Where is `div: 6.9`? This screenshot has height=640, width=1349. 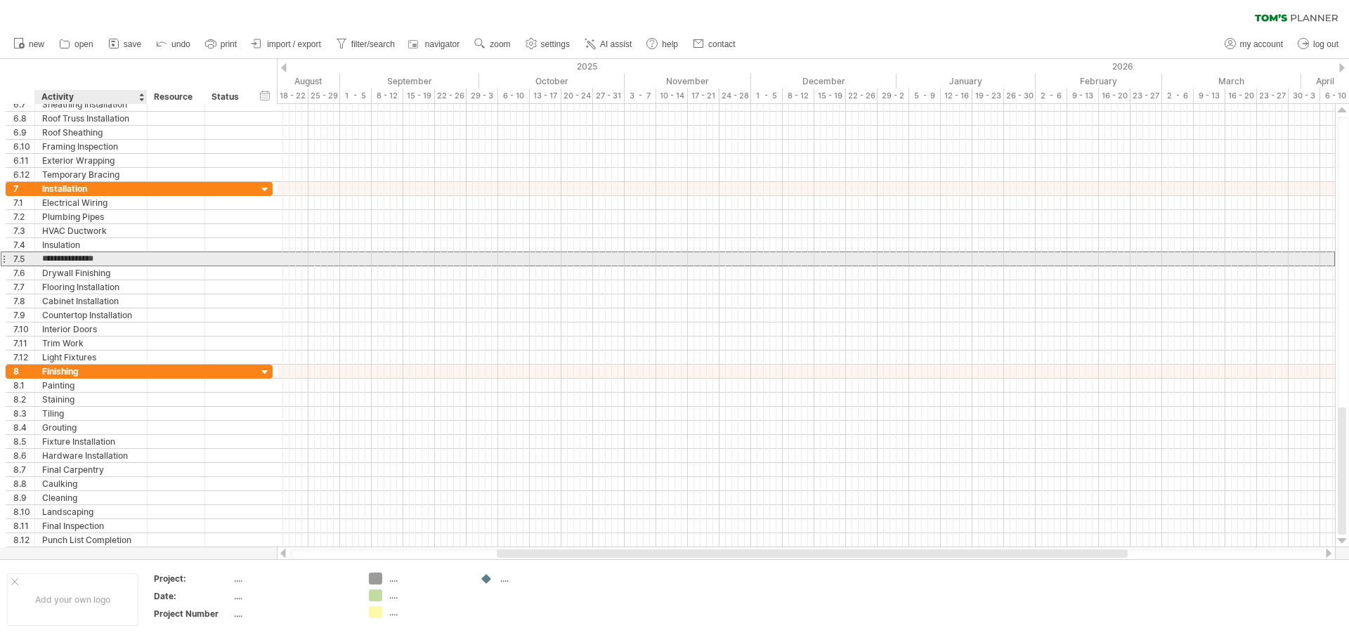
div: 6.9 is located at coordinates (24, 132).